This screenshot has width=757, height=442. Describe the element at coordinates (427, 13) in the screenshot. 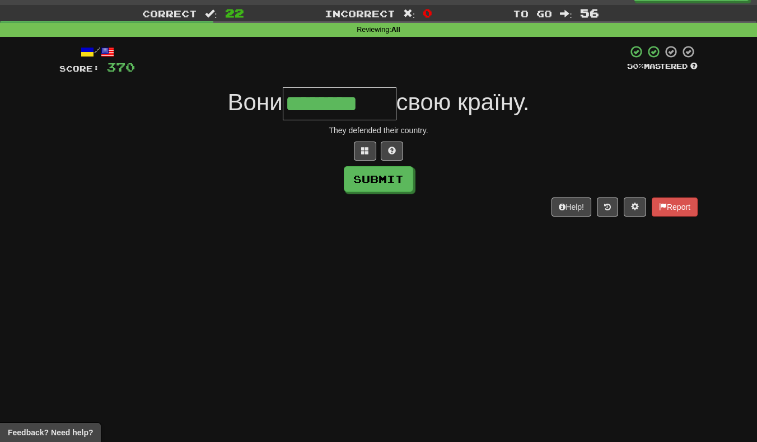

I see `span: 0` at that location.